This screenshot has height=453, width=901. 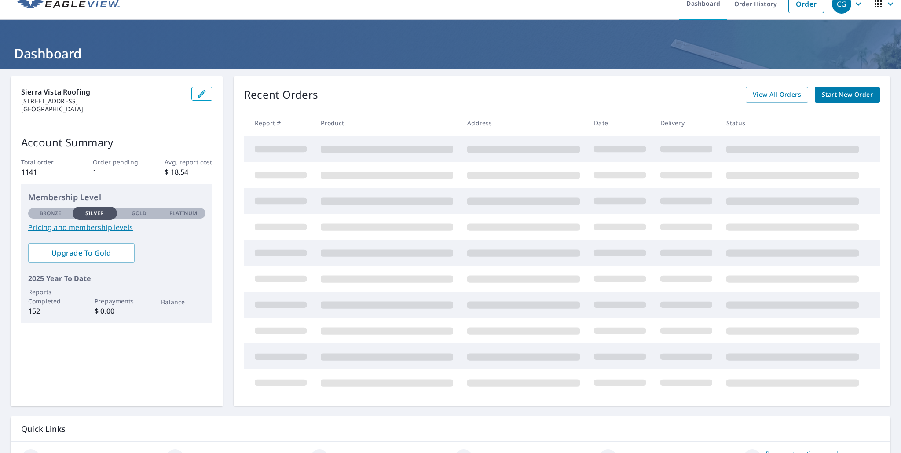 I want to click on p: Sierra Vista Roofing, so click(x=102, y=92).